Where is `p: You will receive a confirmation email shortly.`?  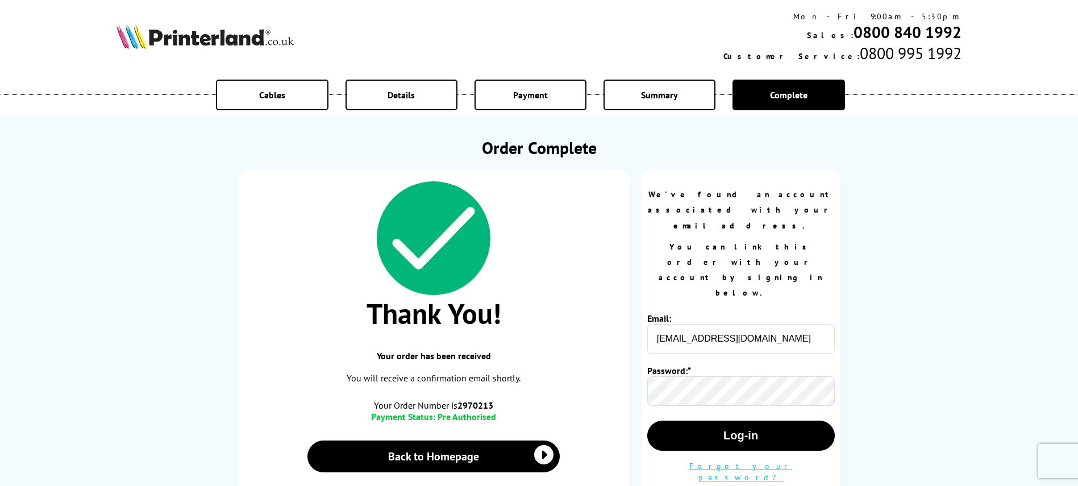
p: You will receive a confirmation email shortly. is located at coordinates (434, 378).